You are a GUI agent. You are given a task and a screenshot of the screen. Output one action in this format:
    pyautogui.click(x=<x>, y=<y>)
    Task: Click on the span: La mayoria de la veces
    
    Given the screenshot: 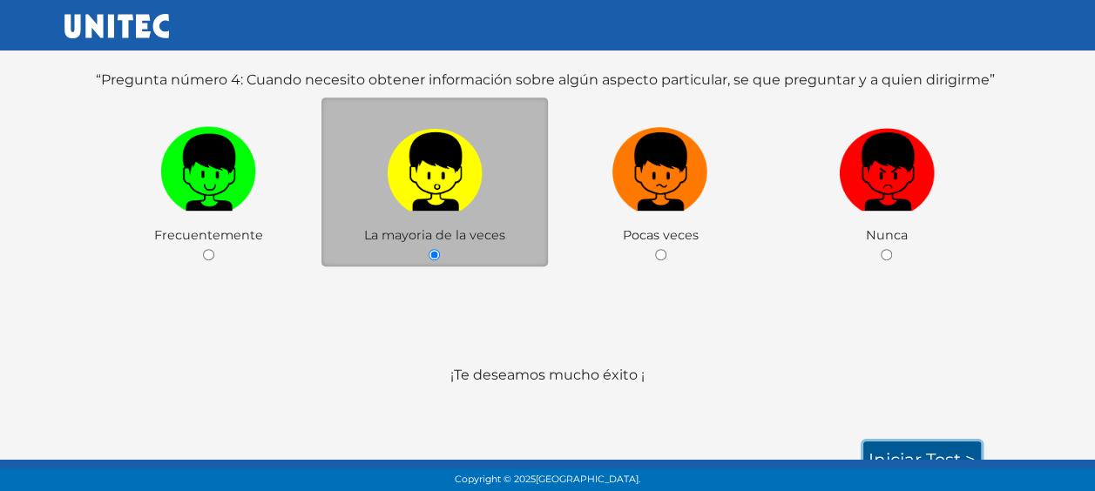 What is the action you would take?
    pyautogui.click(x=435, y=235)
    